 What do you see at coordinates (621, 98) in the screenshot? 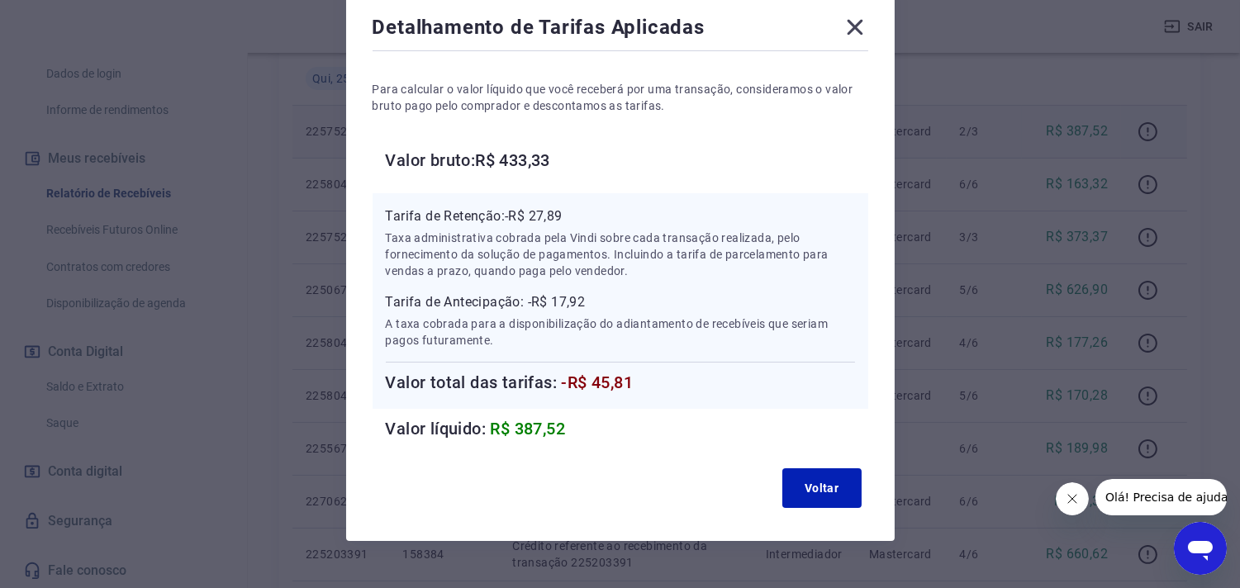
I see `p: Para calcular o valor líquido que você receberá por uma transação, consideramos o valor bruto pag...` at bounding box center [621, 98].